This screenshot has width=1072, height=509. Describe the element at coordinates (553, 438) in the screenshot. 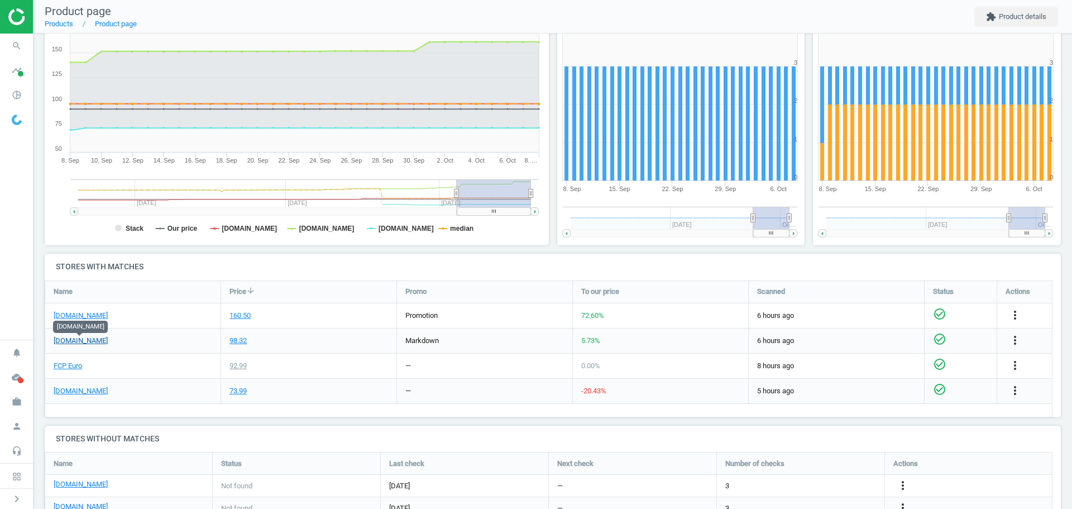

I see `h4: Stores without matches` at that location.